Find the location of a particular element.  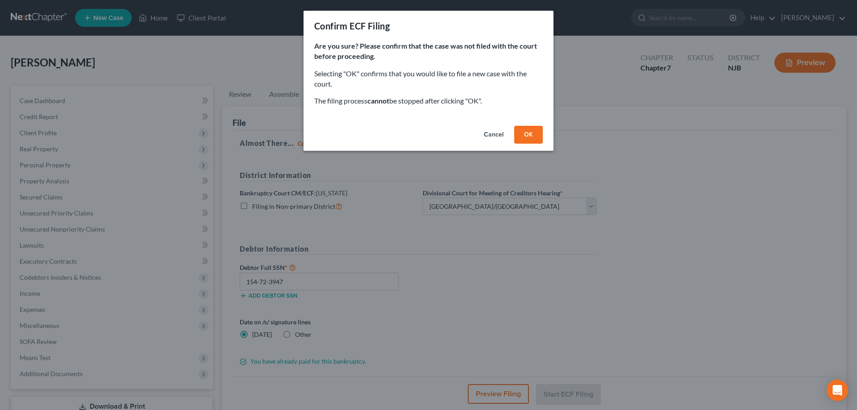

div: Confirm ECF Filing is located at coordinates (352, 26).